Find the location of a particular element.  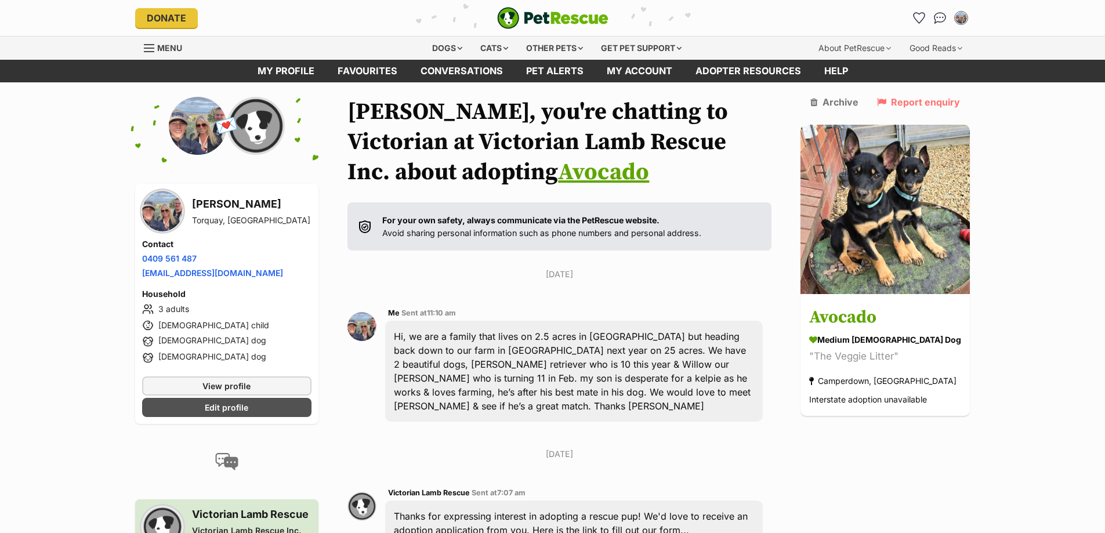

h4: Household is located at coordinates (227, 294).